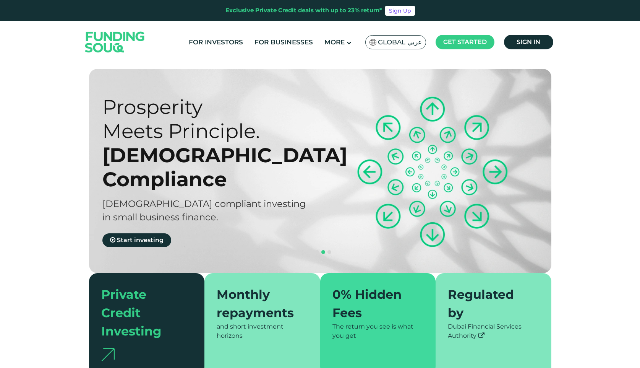 This screenshot has height=368, width=640. Describe the element at coordinates (374, 304) in the screenshot. I see `div: 0% Hidden Fees` at that location.